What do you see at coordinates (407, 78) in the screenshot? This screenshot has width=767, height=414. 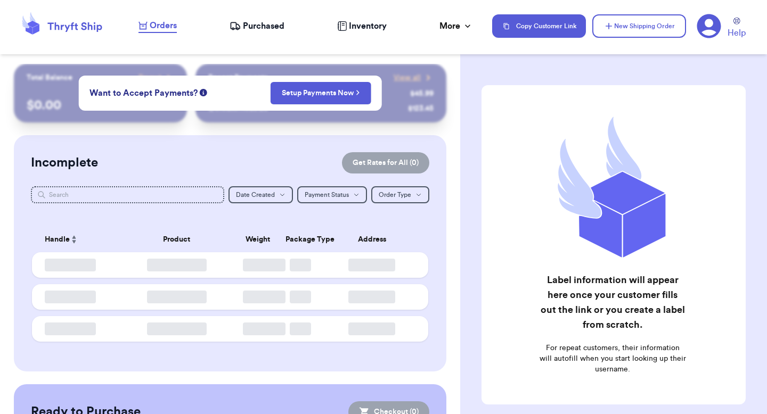 I see `span: View all` at bounding box center [407, 78].